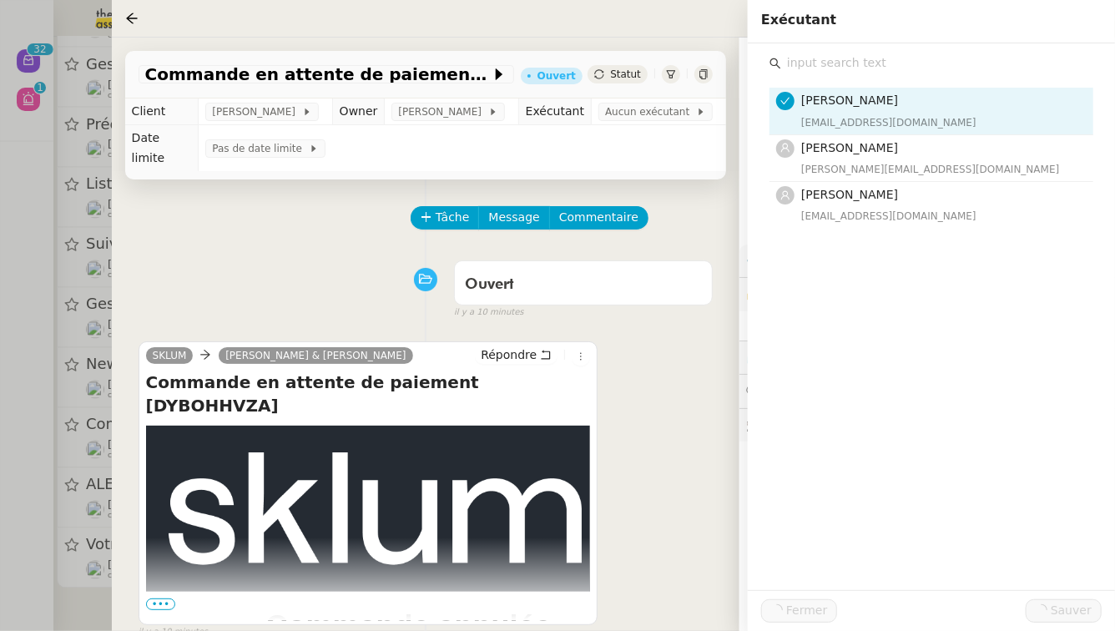 The width and height of the screenshot is (1115, 631). Describe the element at coordinates (513, 217) in the screenshot. I see `span: Message` at that location.